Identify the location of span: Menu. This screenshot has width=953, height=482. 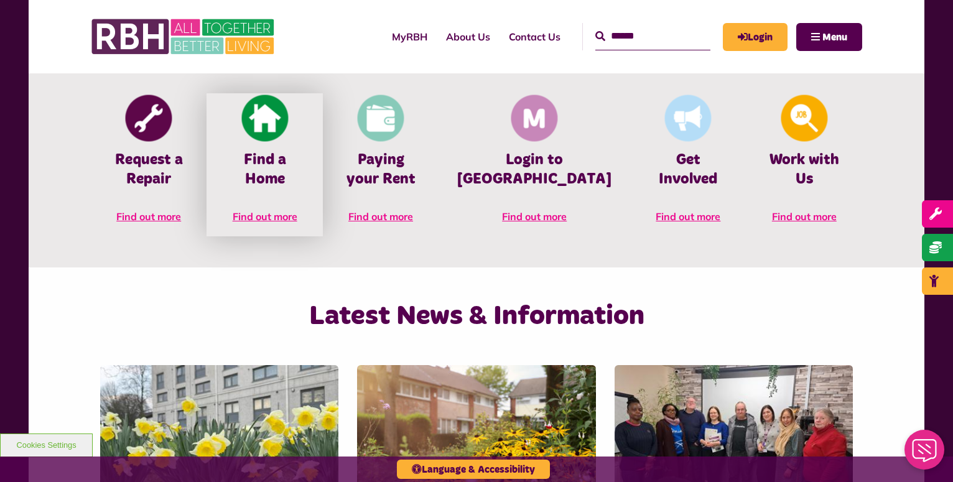
(835, 37).